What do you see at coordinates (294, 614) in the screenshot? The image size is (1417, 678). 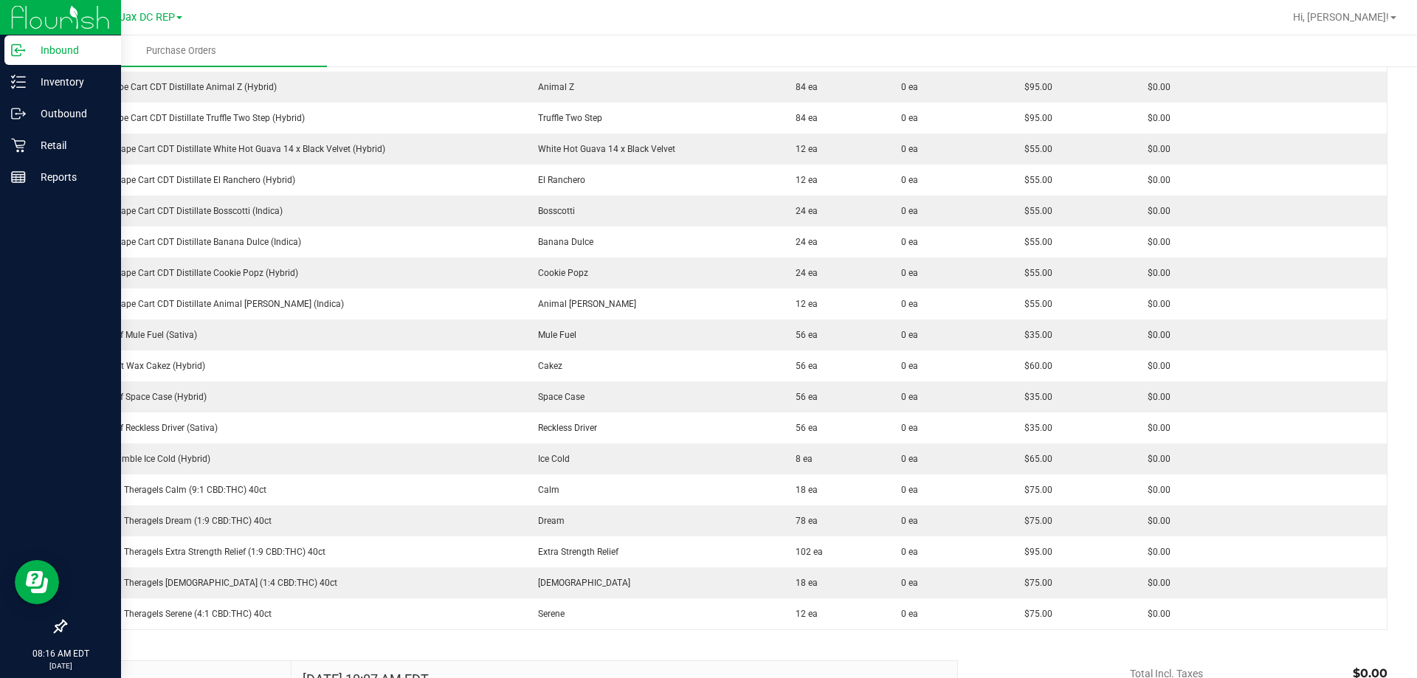 I see `div: SW 10mg Theragels Serene (4:1 CBD:THC) 40ct` at bounding box center [294, 614].